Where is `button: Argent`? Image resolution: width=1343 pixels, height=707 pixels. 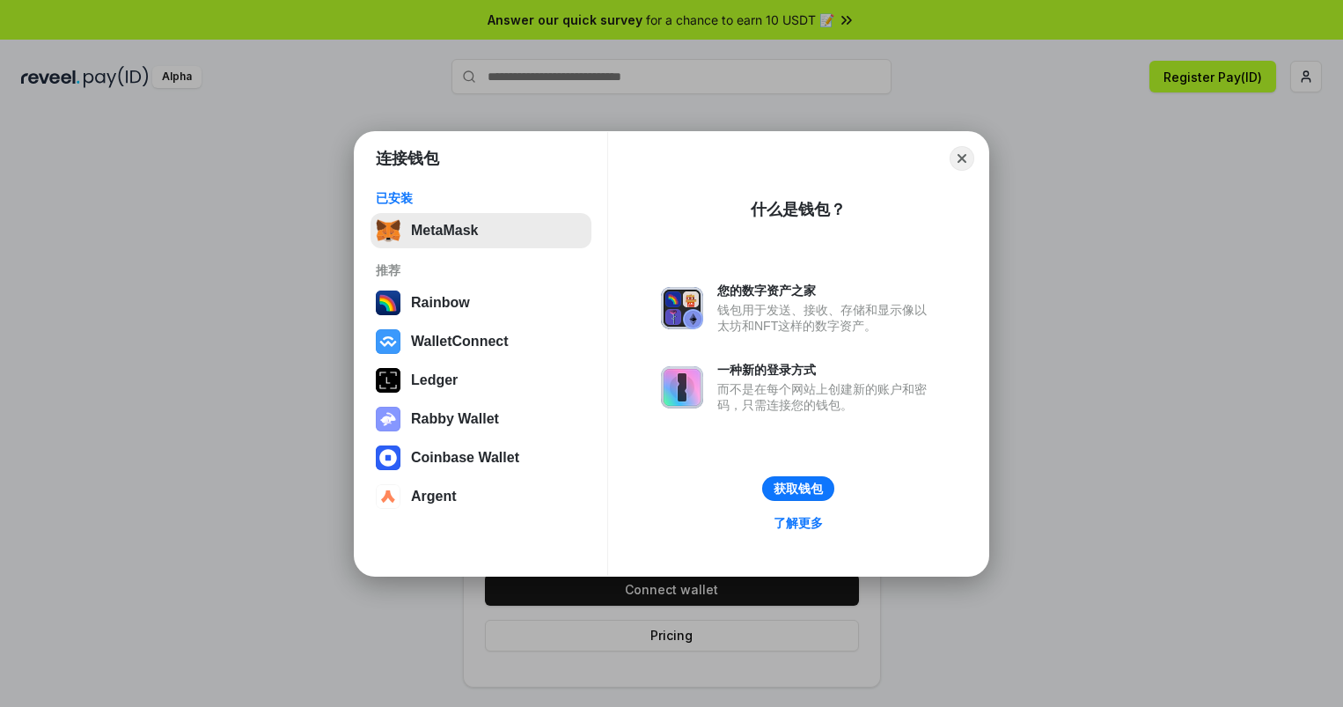
button: Argent is located at coordinates (480, 496).